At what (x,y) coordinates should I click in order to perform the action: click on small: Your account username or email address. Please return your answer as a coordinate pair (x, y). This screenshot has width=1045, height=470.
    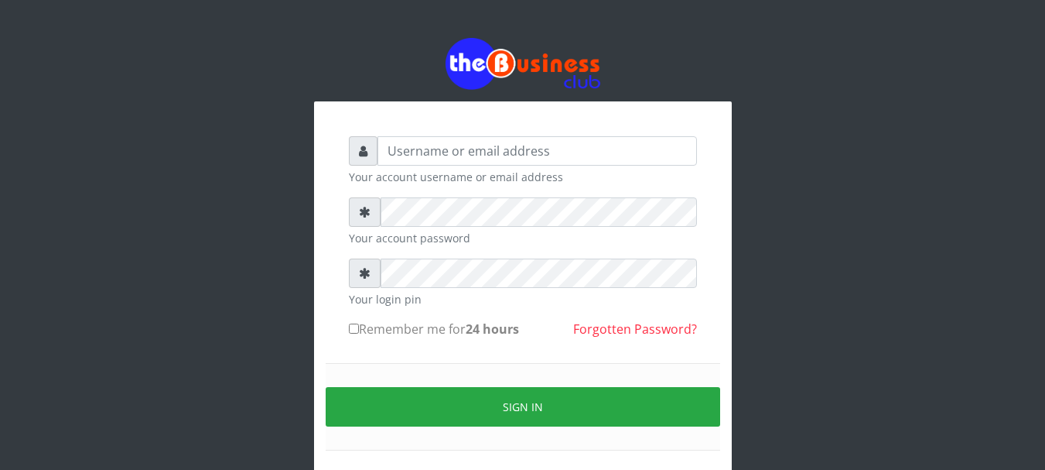
    Looking at the image, I should click on (523, 176).